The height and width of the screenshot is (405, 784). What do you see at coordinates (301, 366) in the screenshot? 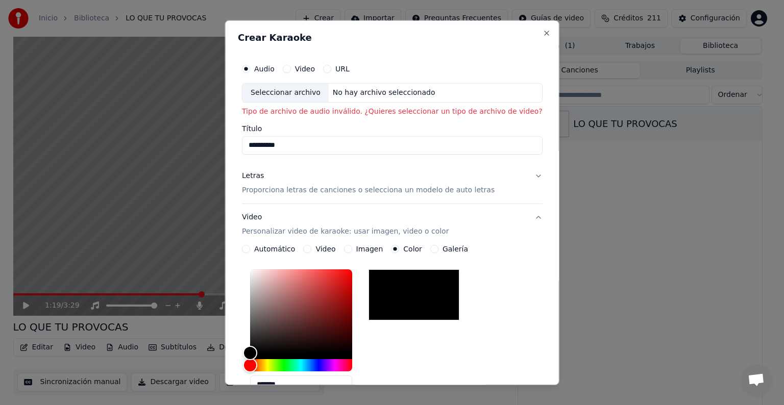
I see `div: Hue` at bounding box center [301, 366].